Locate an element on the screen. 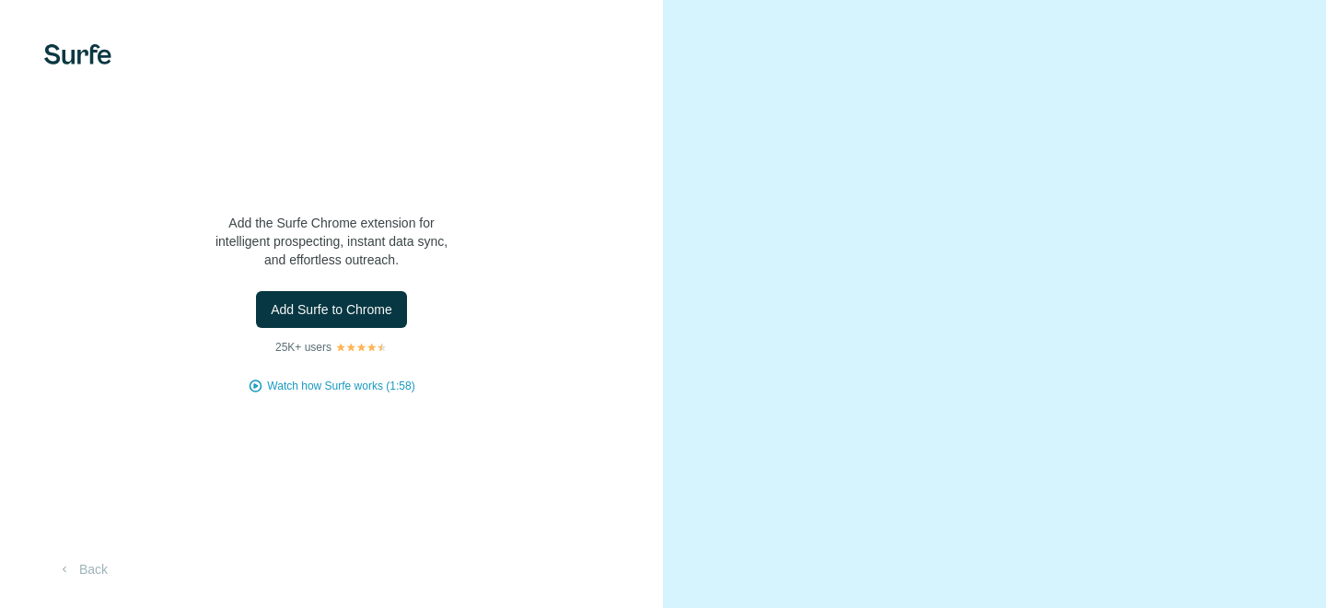 Image resolution: width=1326 pixels, height=608 pixels. button: Back is located at coordinates (82, 569).